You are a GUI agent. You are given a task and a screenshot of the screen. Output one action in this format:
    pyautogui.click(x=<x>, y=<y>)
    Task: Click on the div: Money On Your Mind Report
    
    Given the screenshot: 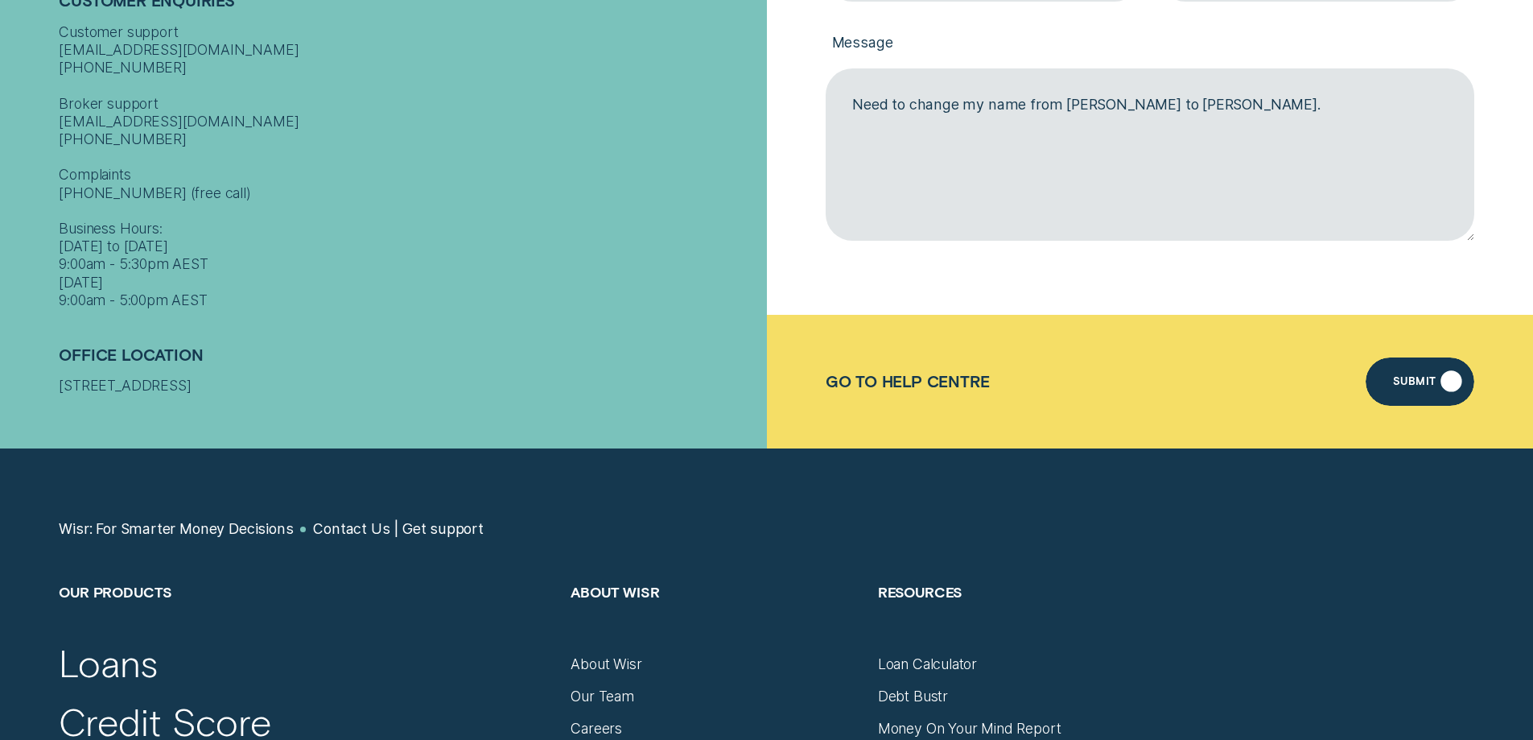 What is the action you would take?
    pyautogui.click(x=970, y=728)
    